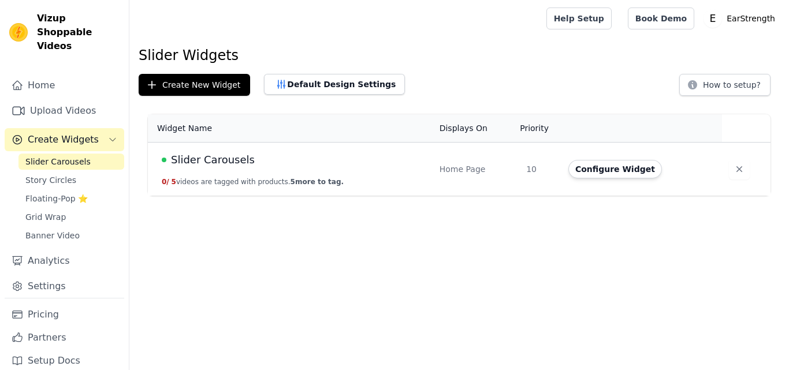 This screenshot has height=370, width=789. I want to click on span: Vizup Shoppable Videos, so click(78, 32).